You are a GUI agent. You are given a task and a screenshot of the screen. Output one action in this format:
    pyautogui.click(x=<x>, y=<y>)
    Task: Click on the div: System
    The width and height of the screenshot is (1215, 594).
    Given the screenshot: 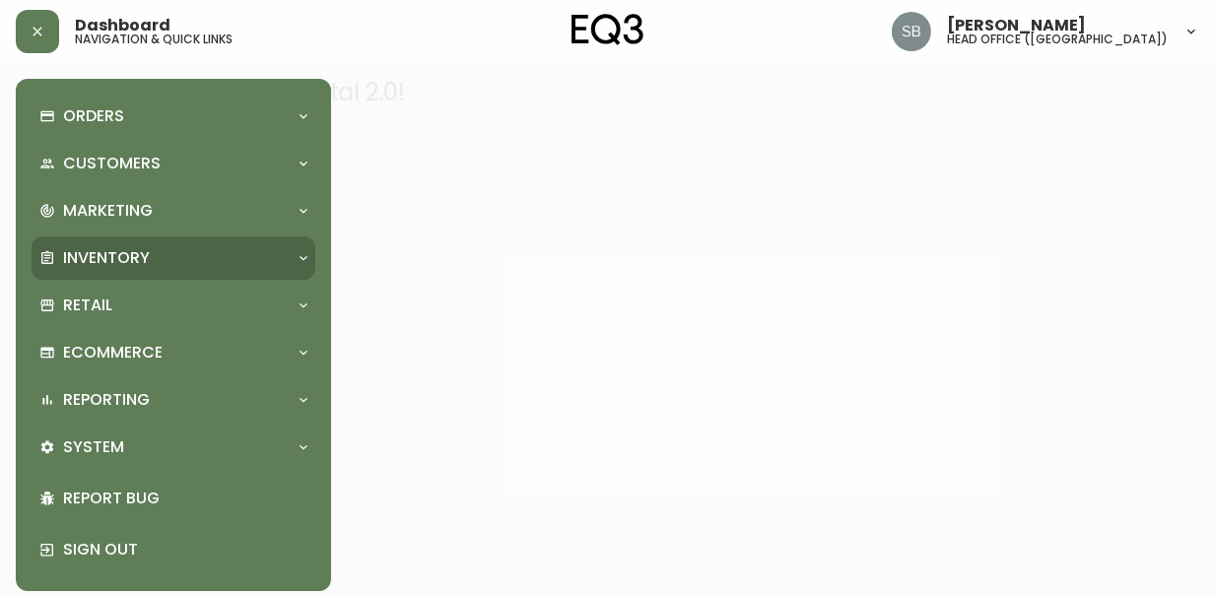 What is the action you would take?
    pyautogui.click(x=173, y=447)
    